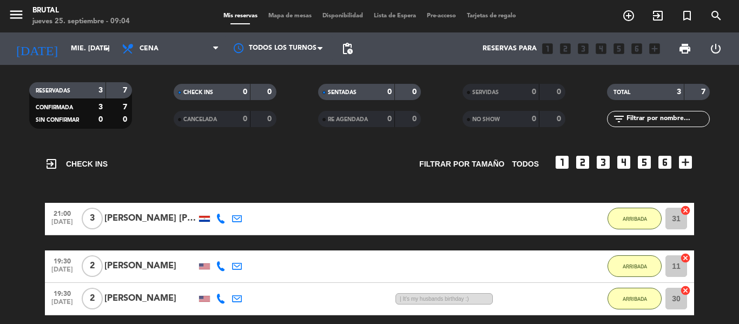  What do you see at coordinates (628, 16) in the screenshot?
I see `i: add_circle_outline` at bounding box center [628, 16].